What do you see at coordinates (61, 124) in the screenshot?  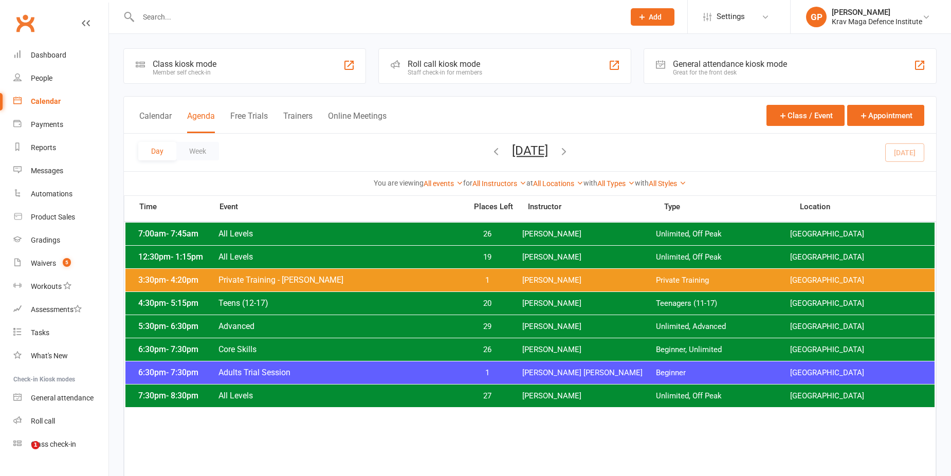 I see `a: Payments` at bounding box center [61, 124].